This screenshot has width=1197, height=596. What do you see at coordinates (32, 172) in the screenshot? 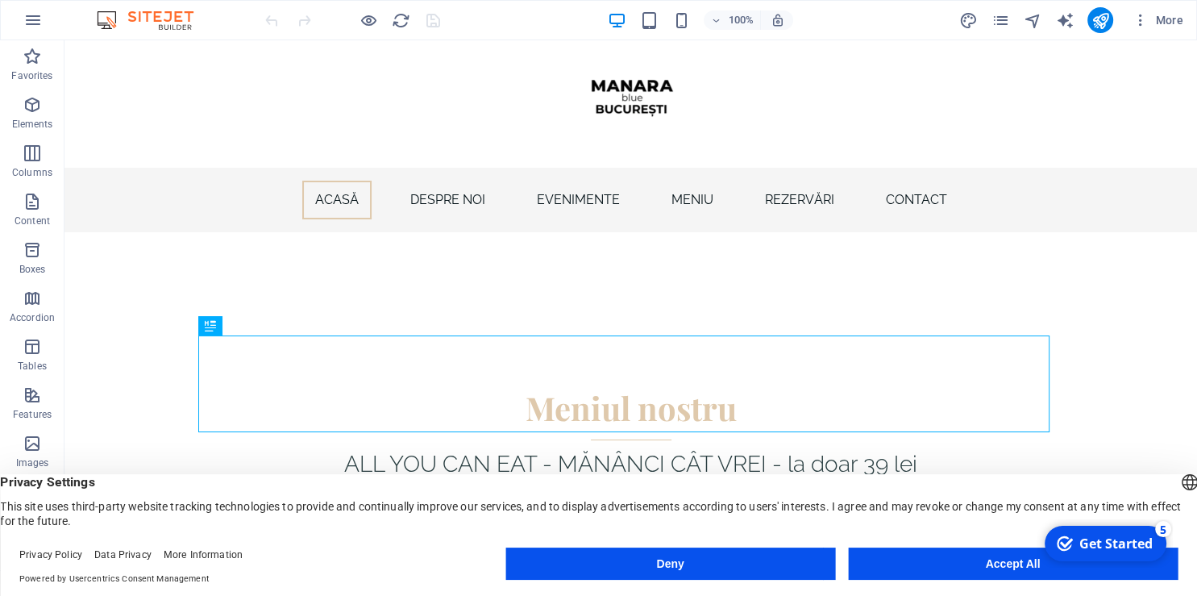
I see `p: Columns` at bounding box center [32, 172].